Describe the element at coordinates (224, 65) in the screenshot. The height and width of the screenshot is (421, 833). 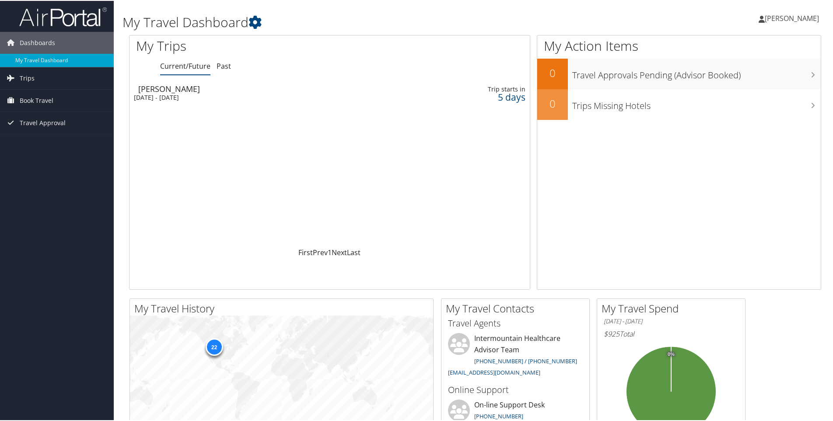
I see `a: Past` at that location.